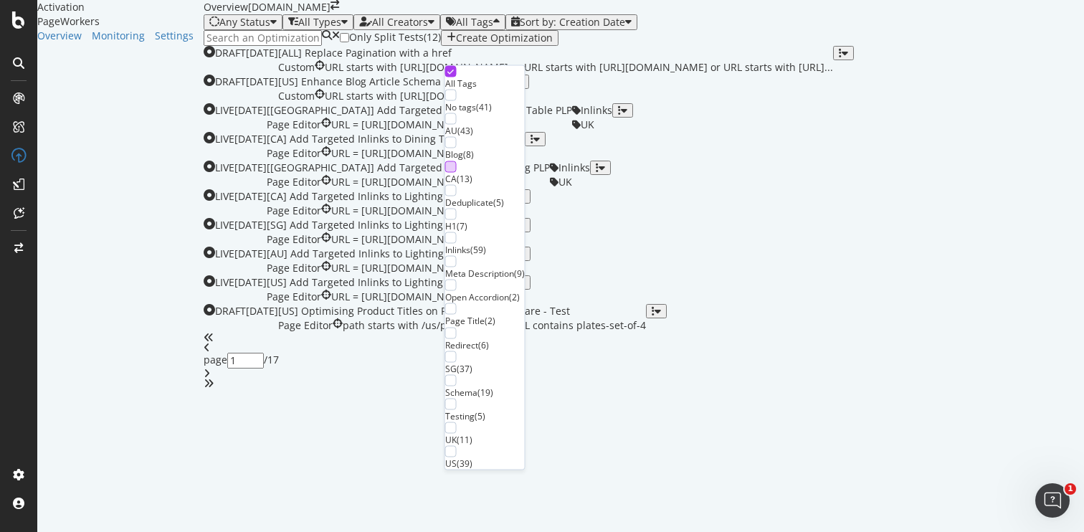  I want to click on div: page / 17, so click(644, 361).